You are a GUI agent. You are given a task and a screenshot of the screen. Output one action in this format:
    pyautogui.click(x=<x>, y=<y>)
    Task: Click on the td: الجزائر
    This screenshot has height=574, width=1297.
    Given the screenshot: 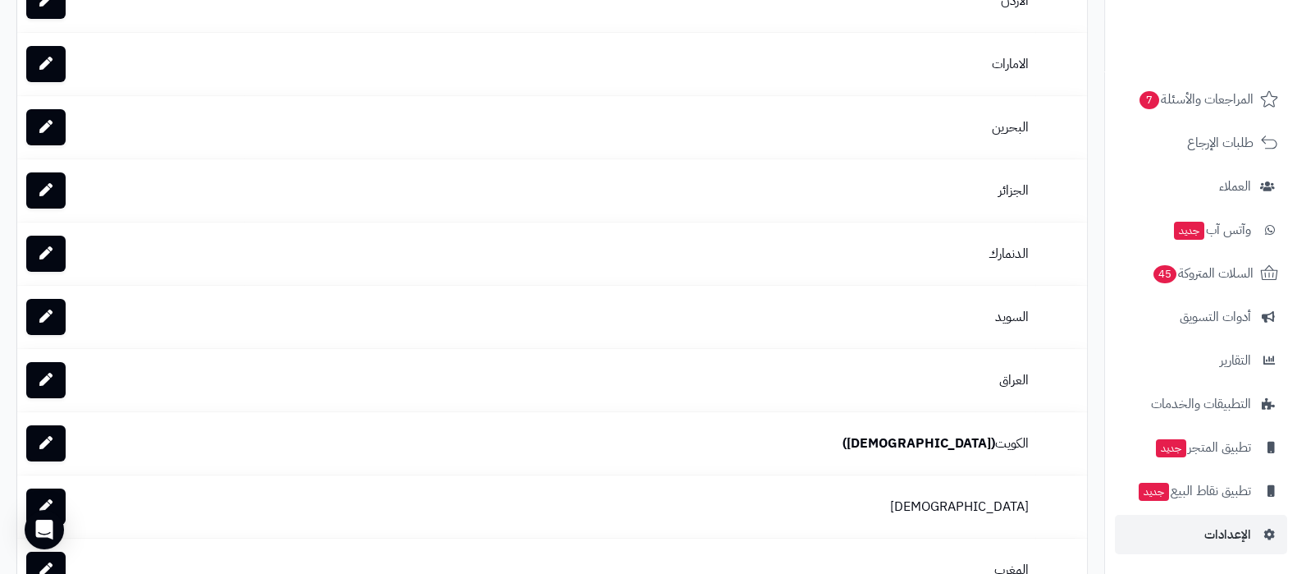 What is the action you would take?
    pyautogui.click(x=639, y=190)
    